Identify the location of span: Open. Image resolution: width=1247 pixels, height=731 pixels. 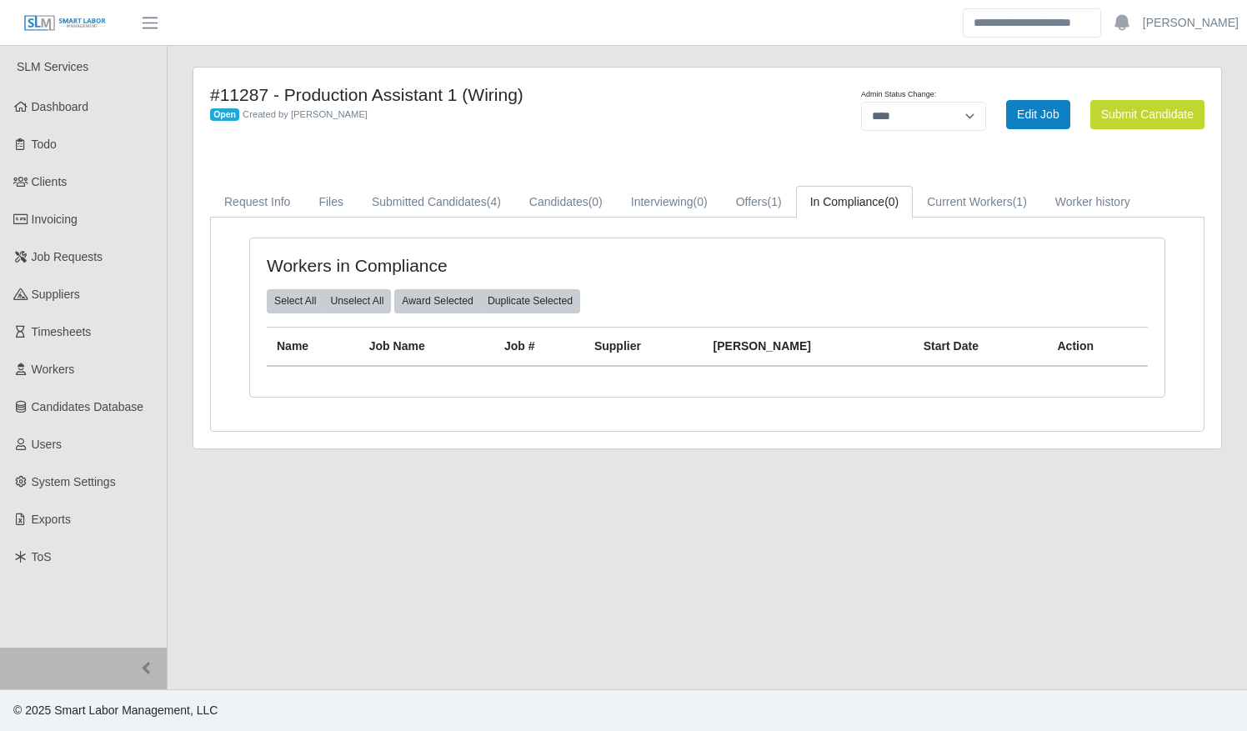
(224, 115).